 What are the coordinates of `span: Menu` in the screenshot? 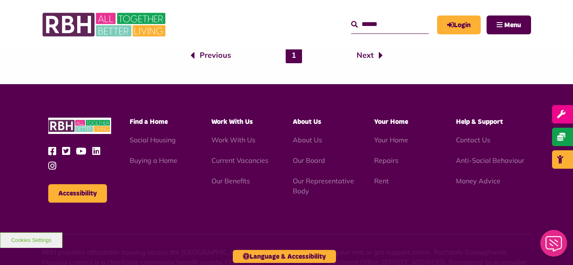 It's located at (512, 25).